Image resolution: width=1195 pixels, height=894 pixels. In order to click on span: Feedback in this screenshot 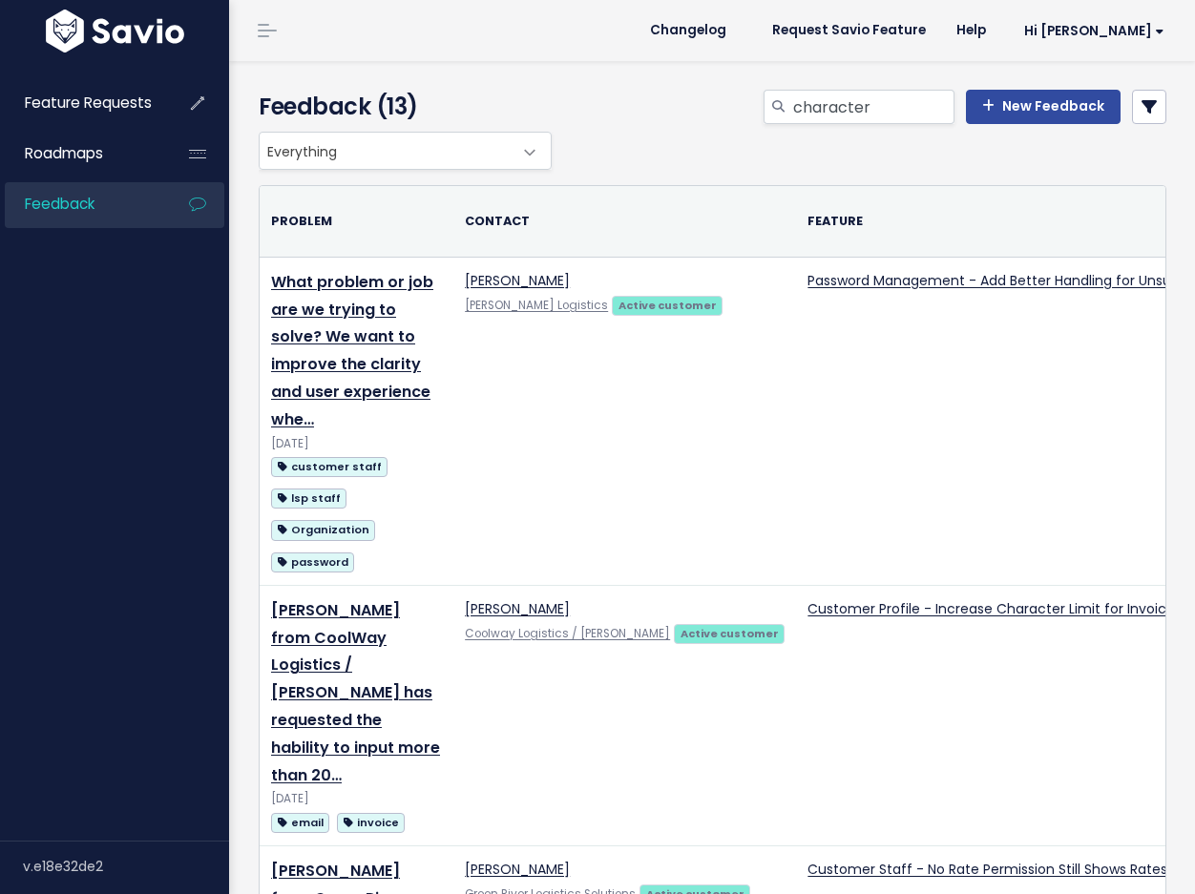, I will do `click(59, 203)`.